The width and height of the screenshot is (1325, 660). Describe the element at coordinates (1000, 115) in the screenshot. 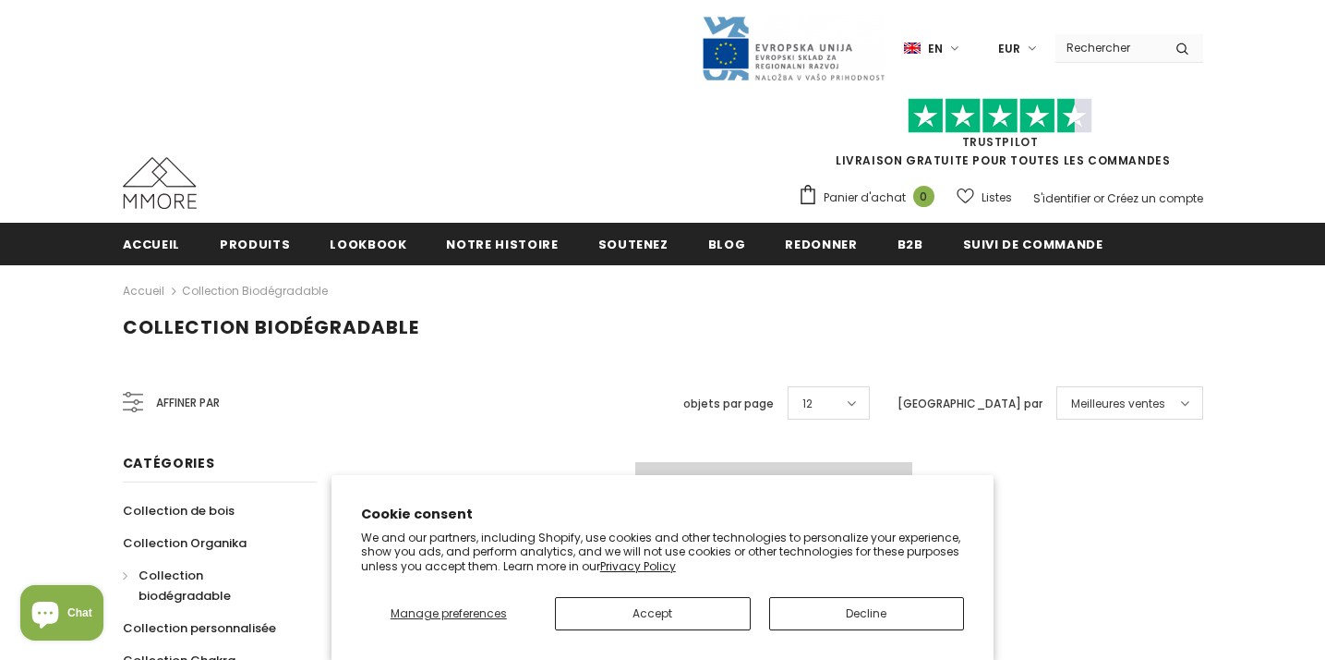

I see `img: Faites confiance aux étoiles pilotes` at that location.